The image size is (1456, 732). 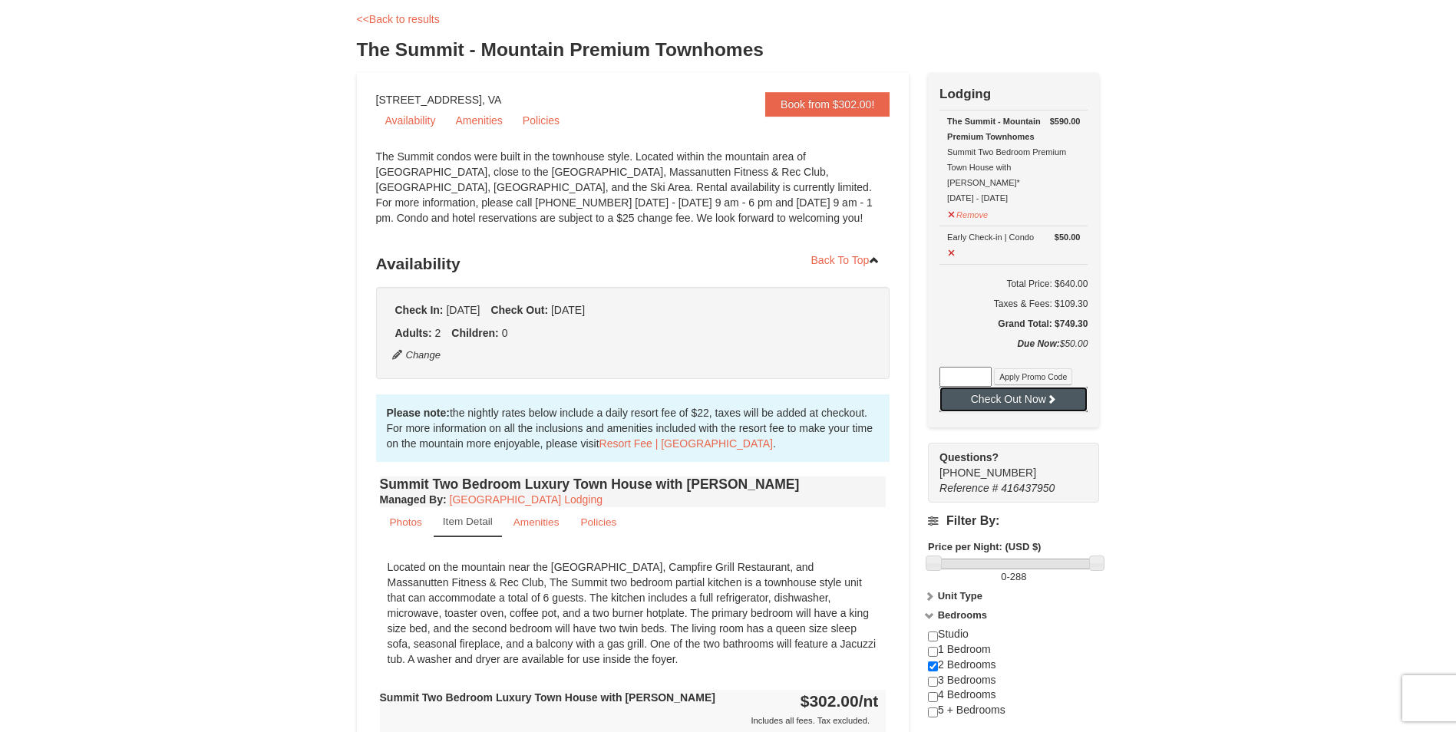 What do you see at coordinates (846, 260) in the screenshot?
I see `a: Back To Top` at bounding box center [846, 260].